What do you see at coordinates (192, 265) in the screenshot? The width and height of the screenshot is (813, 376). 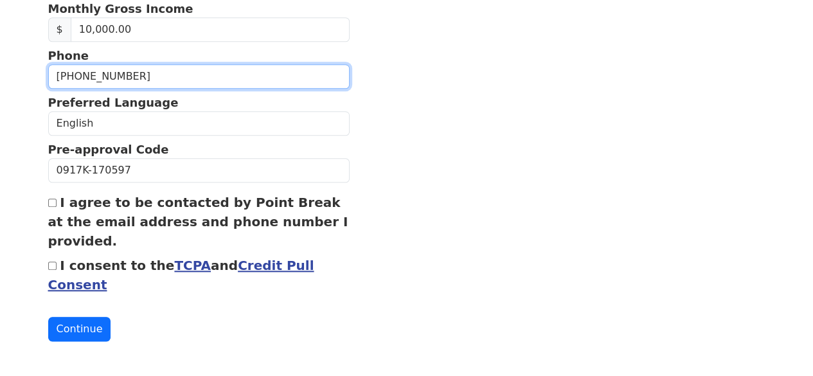 I see `a: TCPA` at bounding box center [192, 265].